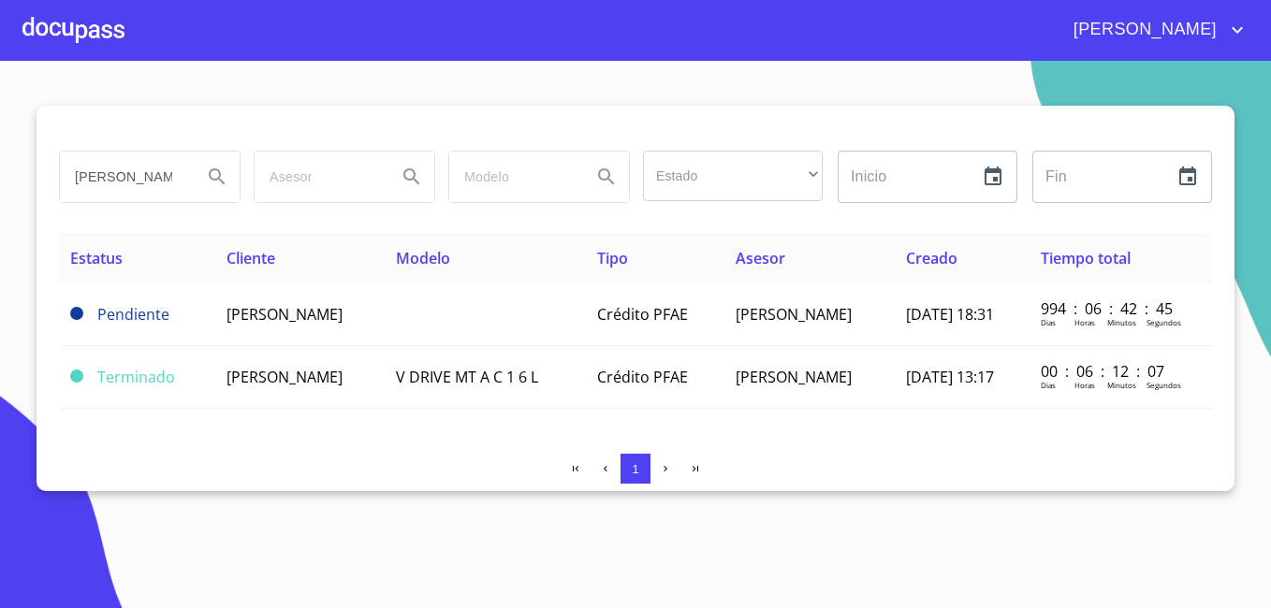  Describe the element at coordinates (1104, 372) in the screenshot. I see `p: 00 : 06 : 12 : 07` at that location.